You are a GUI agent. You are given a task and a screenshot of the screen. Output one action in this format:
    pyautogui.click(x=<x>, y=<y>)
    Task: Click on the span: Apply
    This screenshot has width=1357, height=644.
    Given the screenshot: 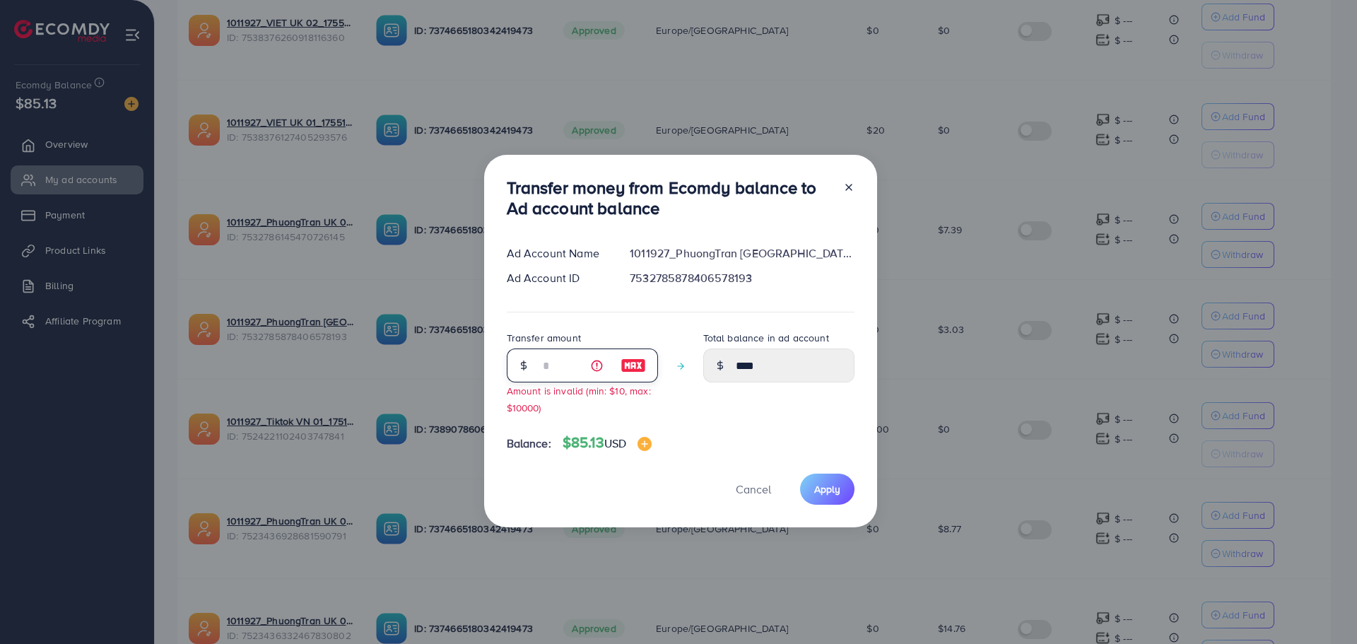 What is the action you would take?
    pyautogui.click(x=827, y=489)
    